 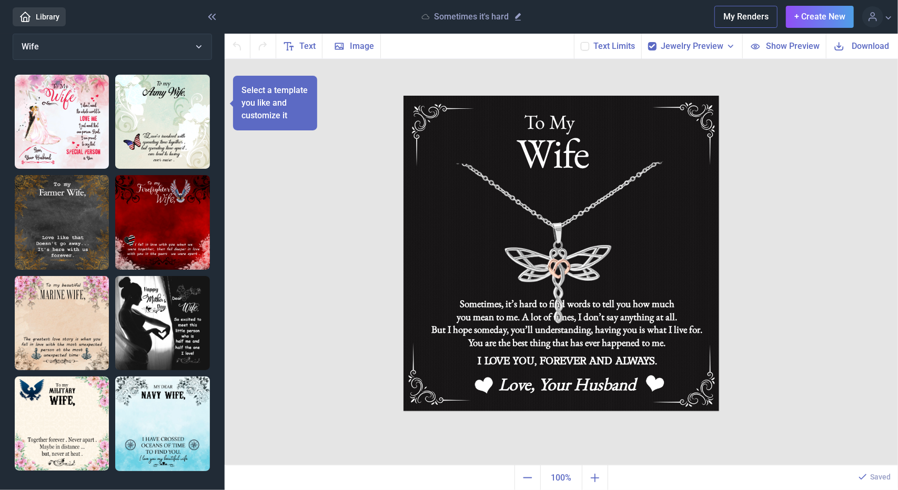 I want to click on span: Text, so click(x=307, y=46).